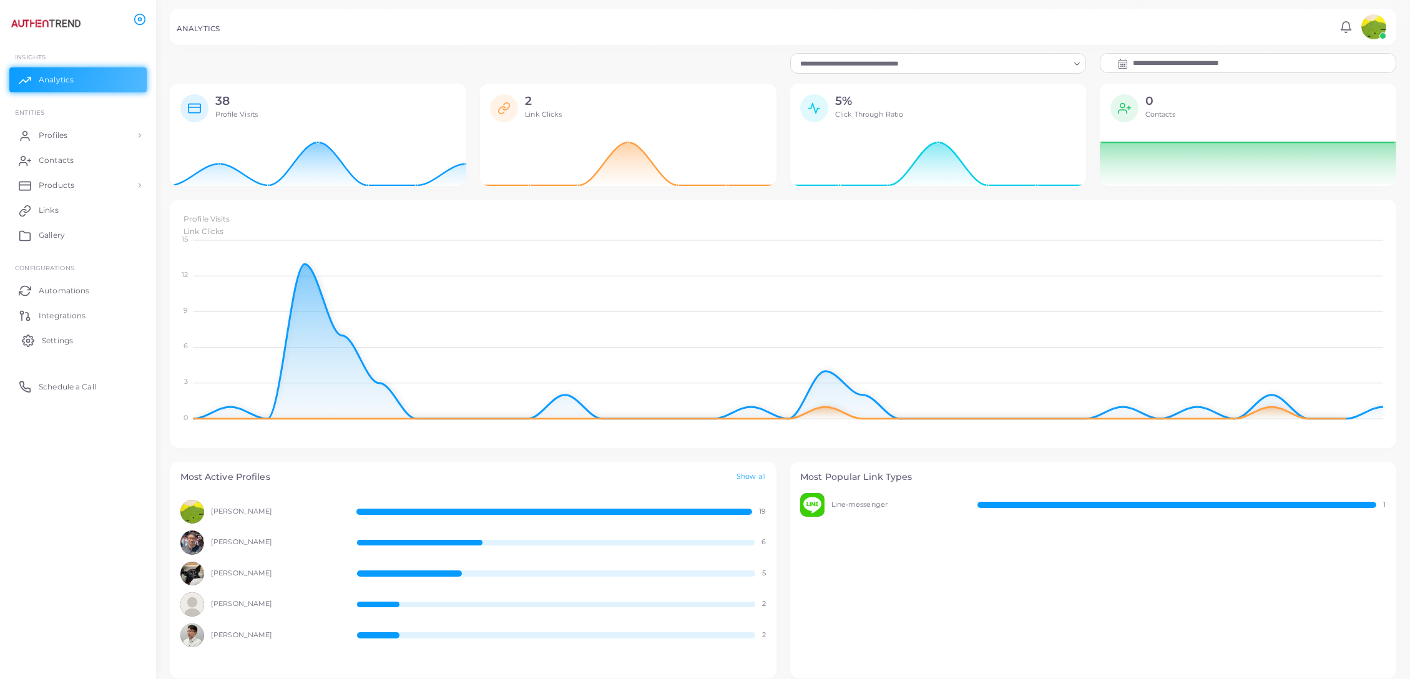 This screenshot has height=679, width=1410. Describe the element at coordinates (1373, 27) in the screenshot. I see `a: avatar` at that location.